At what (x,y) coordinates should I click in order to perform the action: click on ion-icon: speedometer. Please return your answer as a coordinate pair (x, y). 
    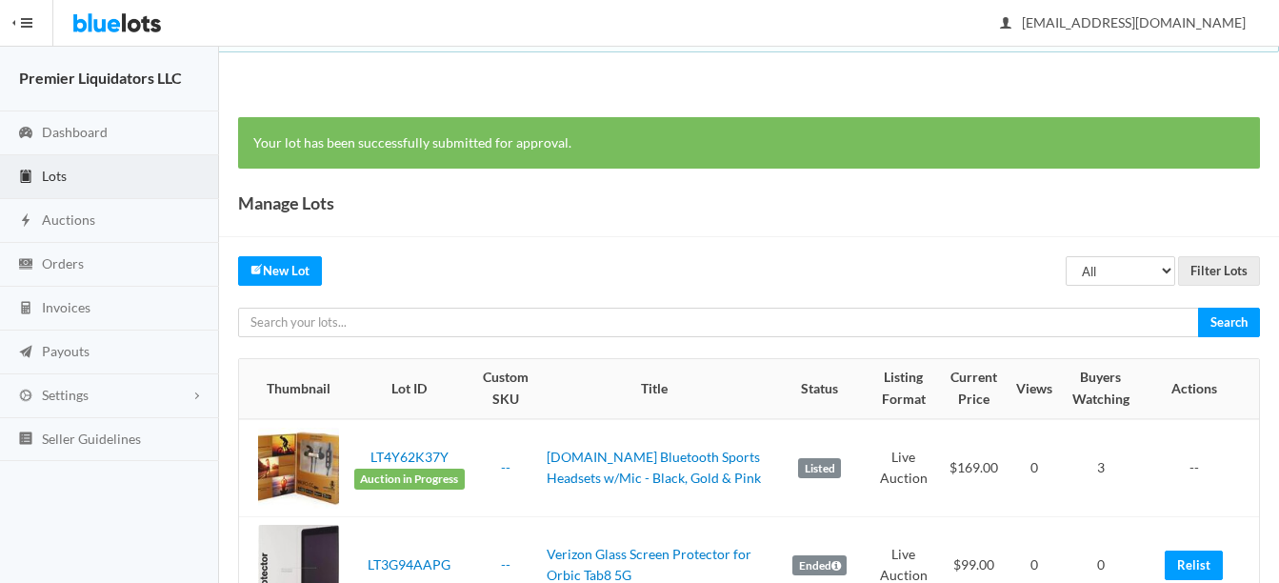
    Looking at the image, I should click on (26, 133).